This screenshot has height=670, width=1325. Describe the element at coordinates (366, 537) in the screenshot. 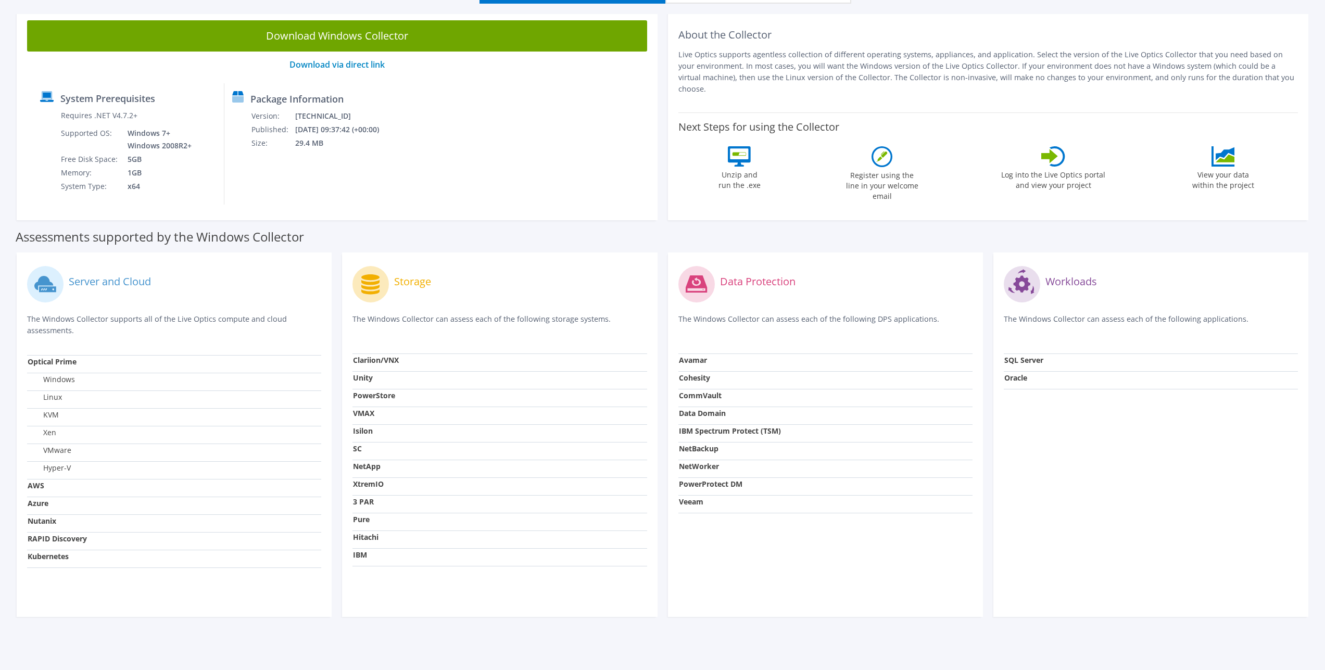

I see `strong: Hitachi` at that location.